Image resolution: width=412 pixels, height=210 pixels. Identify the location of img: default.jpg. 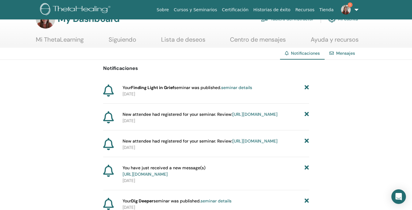
(346, 10).